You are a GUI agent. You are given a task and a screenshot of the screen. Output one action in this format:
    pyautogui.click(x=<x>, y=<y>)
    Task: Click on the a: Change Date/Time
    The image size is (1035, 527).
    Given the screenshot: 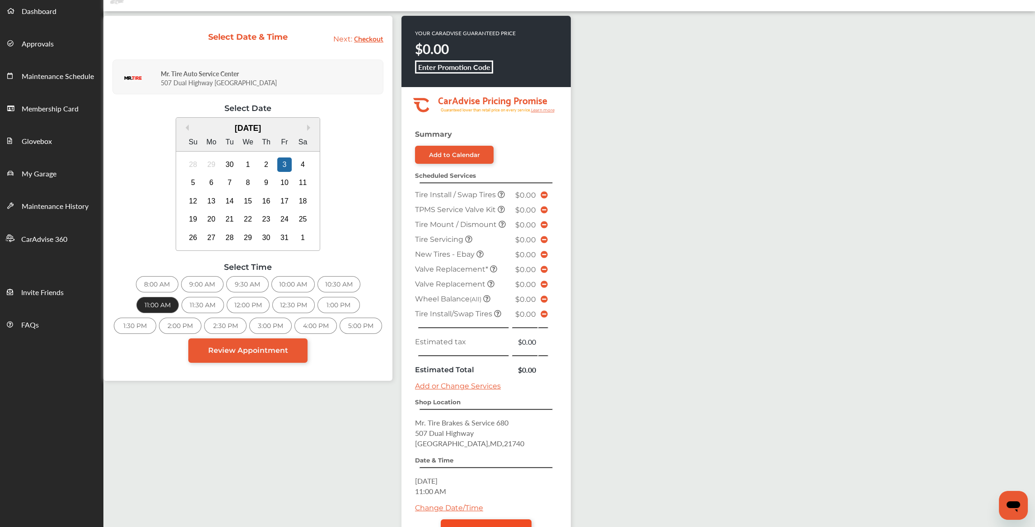 What is the action you would take?
    pyautogui.click(x=449, y=508)
    